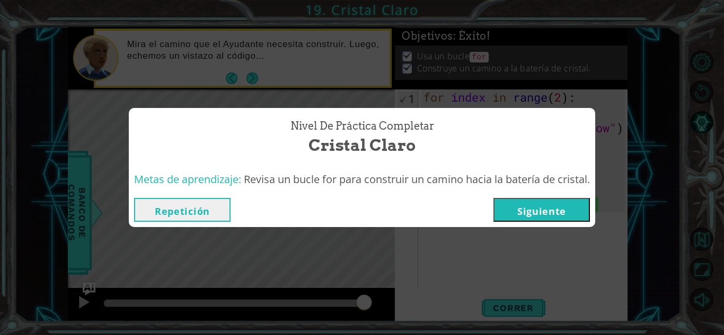  What do you see at coordinates (542, 210) in the screenshot?
I see `button: Siguiente` at bounding box center [542, 210].